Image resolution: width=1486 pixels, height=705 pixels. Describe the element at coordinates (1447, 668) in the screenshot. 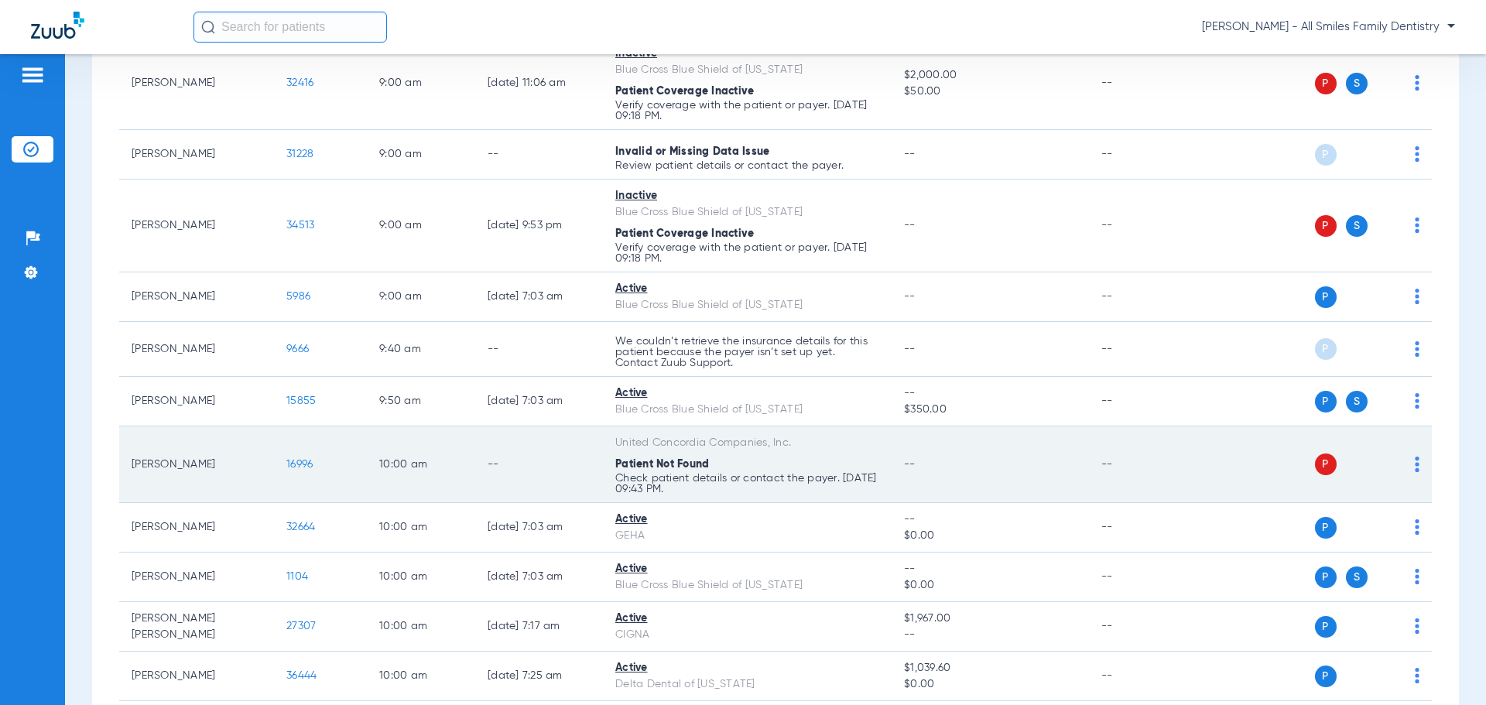

I see `div: Chat Widget` at that location.